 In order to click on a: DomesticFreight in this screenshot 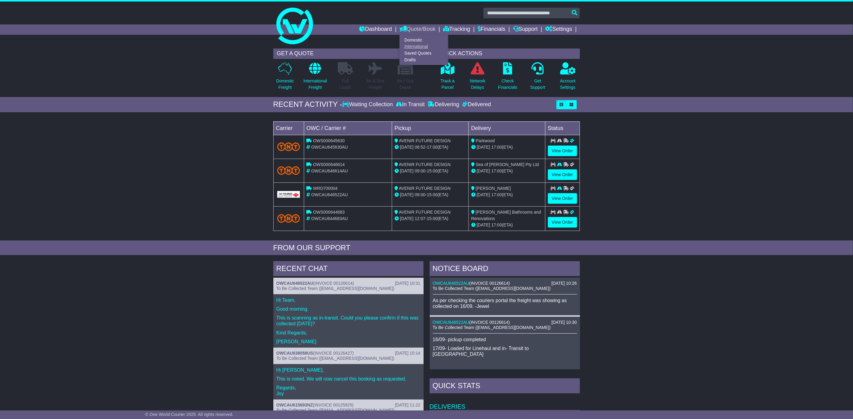, I will do `click(285, 78)`.